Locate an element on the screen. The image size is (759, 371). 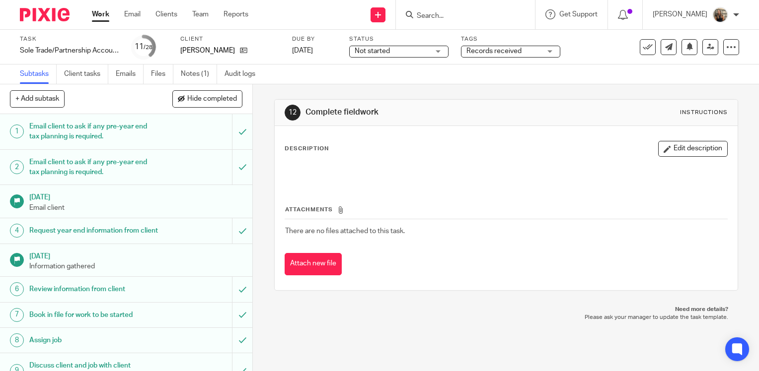
span: Records received is located at coordinates (494, 51).